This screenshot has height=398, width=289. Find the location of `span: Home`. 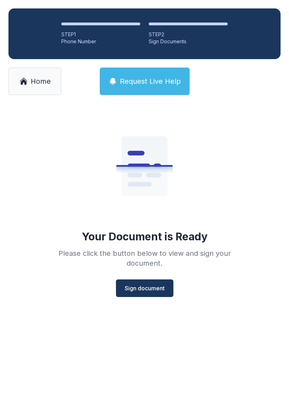

span: Home is located at coordinates (41, 81).